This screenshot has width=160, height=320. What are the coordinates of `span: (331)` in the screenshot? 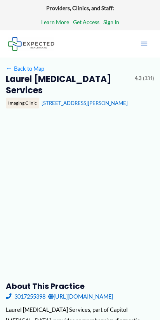 It's located at (148, 78).